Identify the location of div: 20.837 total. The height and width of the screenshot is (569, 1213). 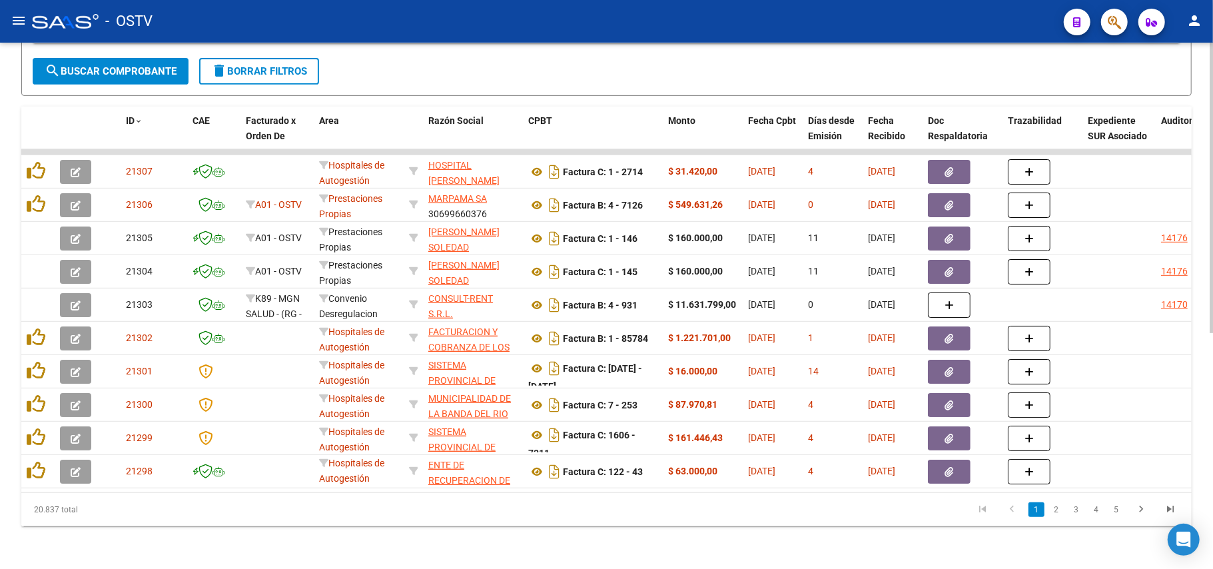
(137, 510).